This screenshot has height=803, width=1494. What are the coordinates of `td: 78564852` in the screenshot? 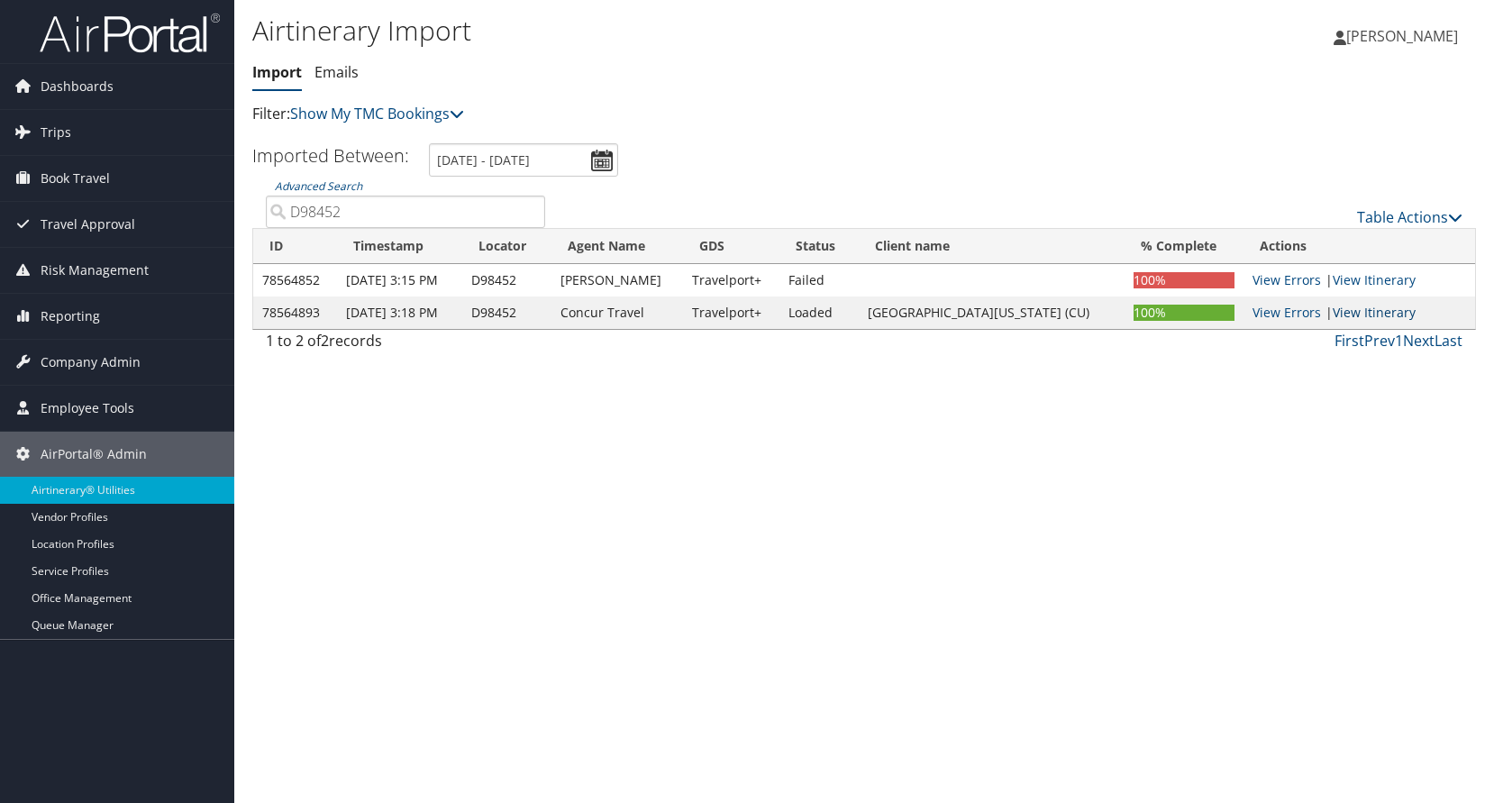 It's located at (295, 280).